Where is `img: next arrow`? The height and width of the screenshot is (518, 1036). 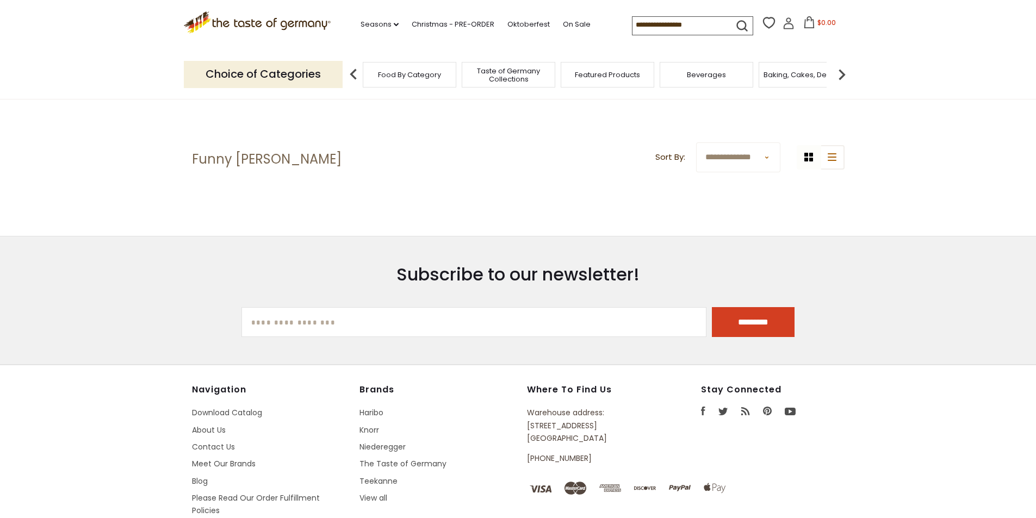 img: next arrow is located at coordinates (842, 75).